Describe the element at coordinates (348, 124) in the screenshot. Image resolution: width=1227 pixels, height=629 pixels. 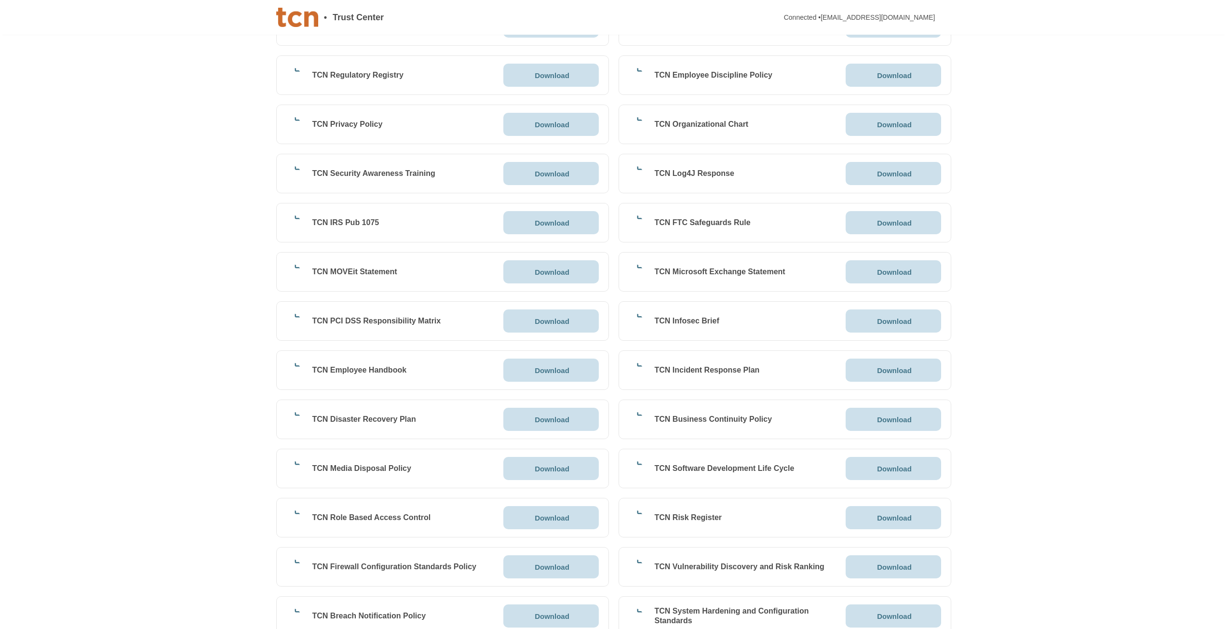
I see `div: TCN Privacy Policy` at that location.